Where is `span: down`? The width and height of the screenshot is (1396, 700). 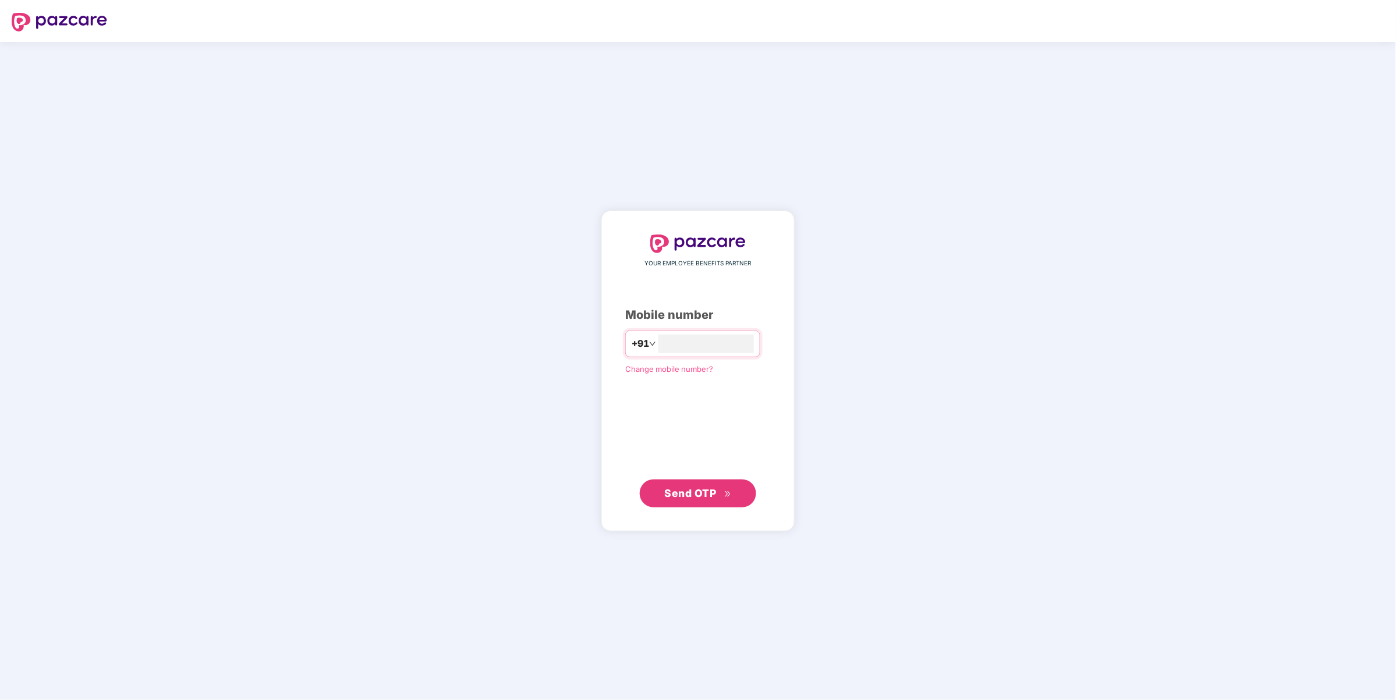
span: down is located at coordinates (652, 344).